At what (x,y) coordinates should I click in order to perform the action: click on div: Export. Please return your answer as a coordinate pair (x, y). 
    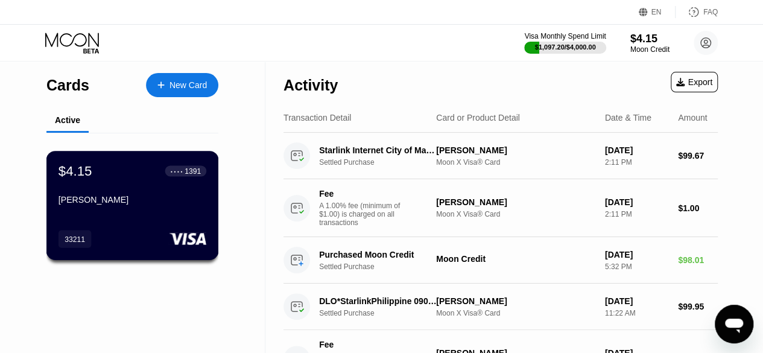
    Looking at the image, I should click on (694, 82).